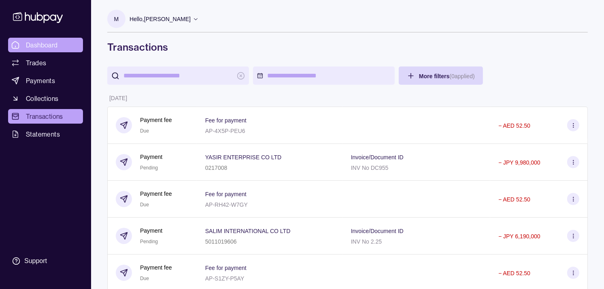 This screenshot has height=289, width=604. What do you see at coordinates (45, 63) in the screenshot?
I see `a: Trades` at bounding box center [45, 63].